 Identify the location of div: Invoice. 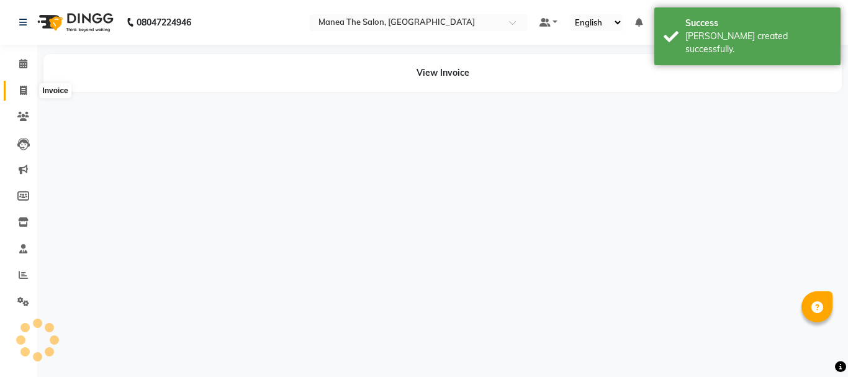
(55, 91).